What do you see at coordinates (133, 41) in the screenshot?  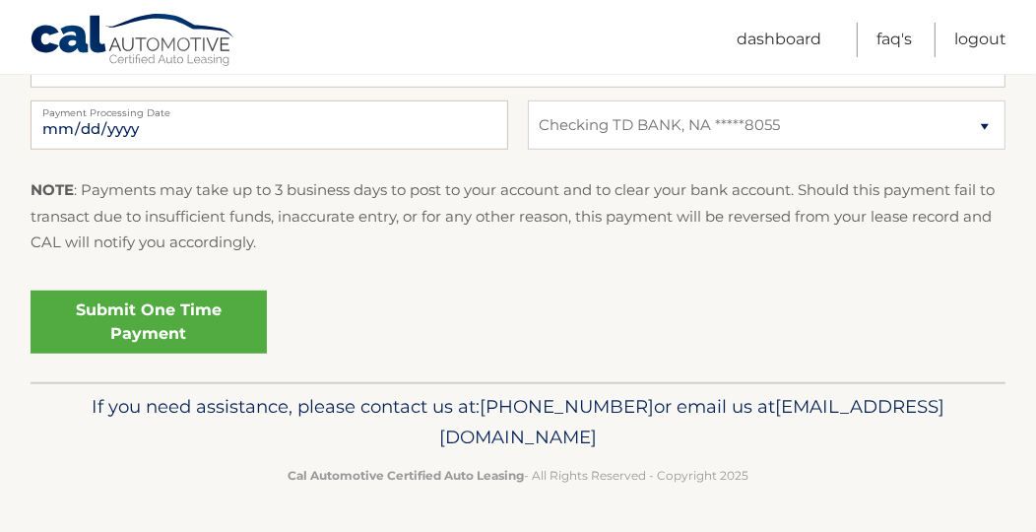 I see `a: Cal Automotive` at bounding box center [133, 41].